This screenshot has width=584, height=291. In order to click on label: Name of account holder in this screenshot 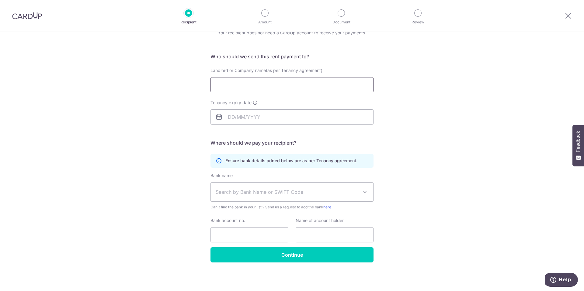, I will do `click(320, 221)`.